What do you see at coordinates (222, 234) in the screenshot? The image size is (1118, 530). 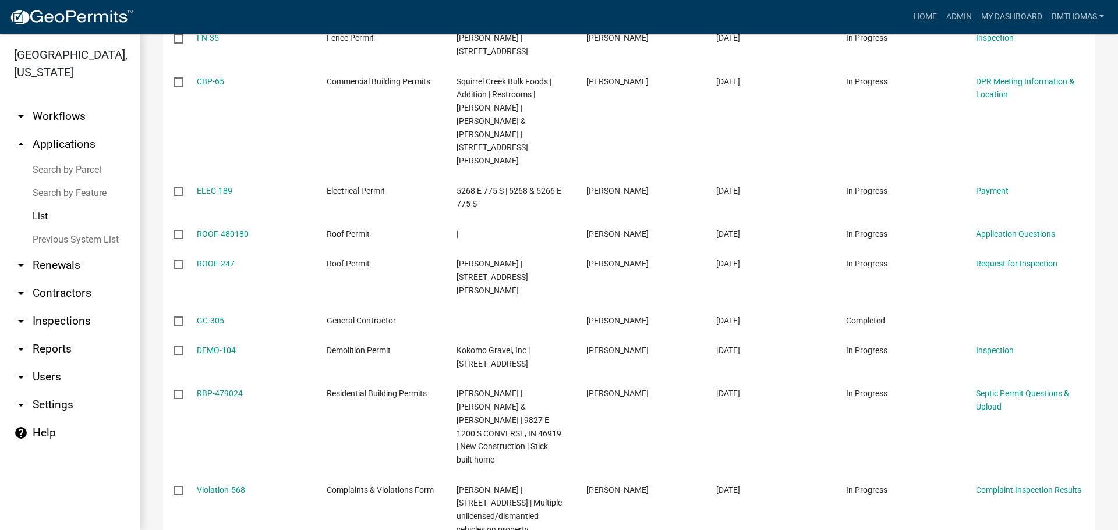 I see `a: ROOF-480180` at bounding box center [222, 234].